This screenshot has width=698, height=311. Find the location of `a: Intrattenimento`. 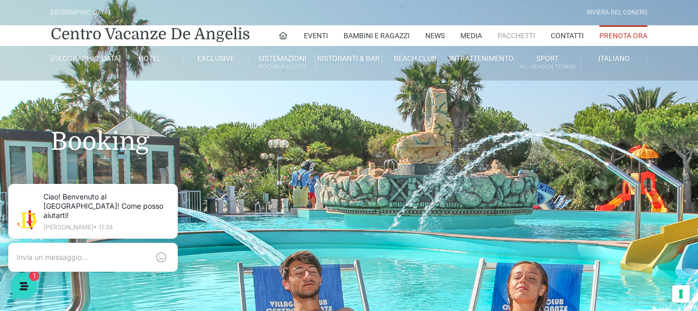

a: Intrattenimento is located at coordinates (481, 58).